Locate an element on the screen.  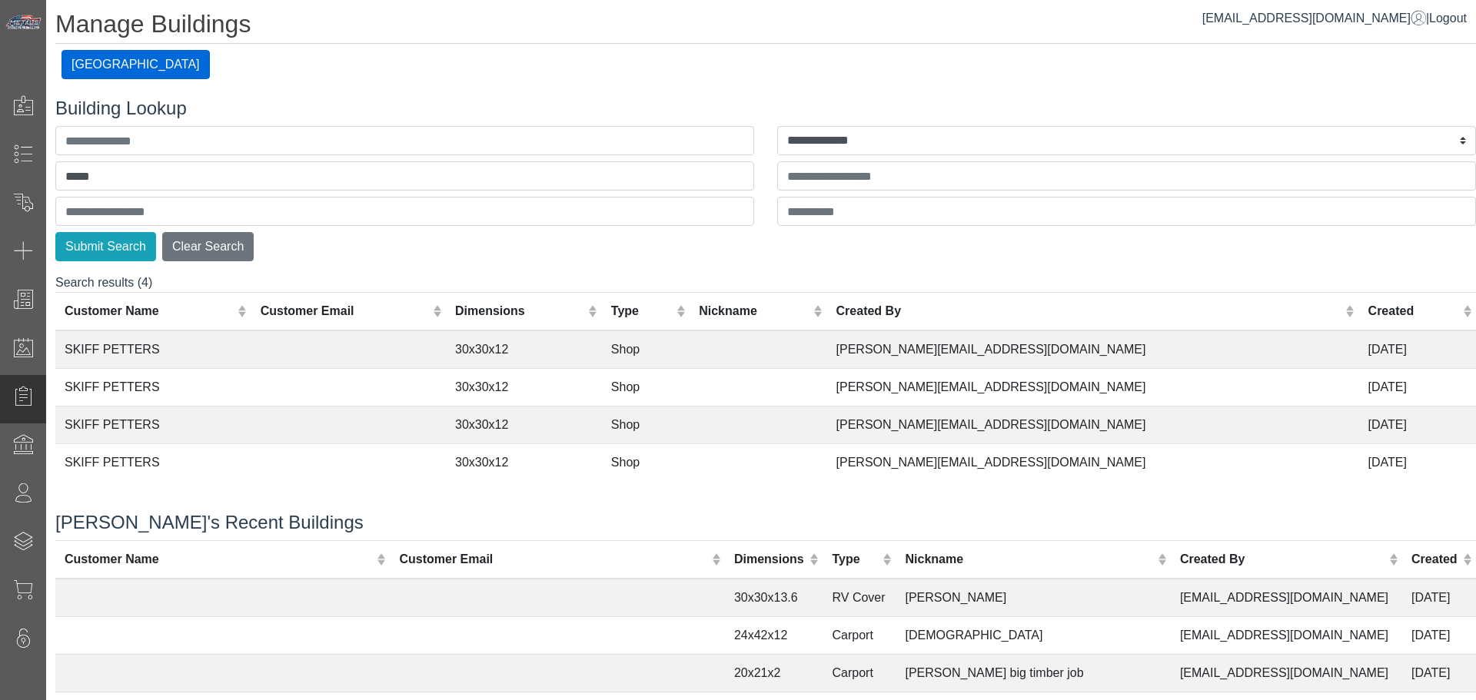
td: RV Cover is located at coordinates (860, 598).